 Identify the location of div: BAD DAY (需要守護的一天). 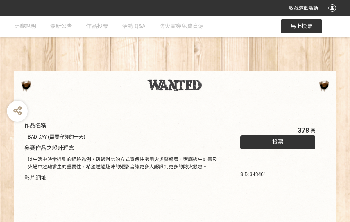
(123, 137).